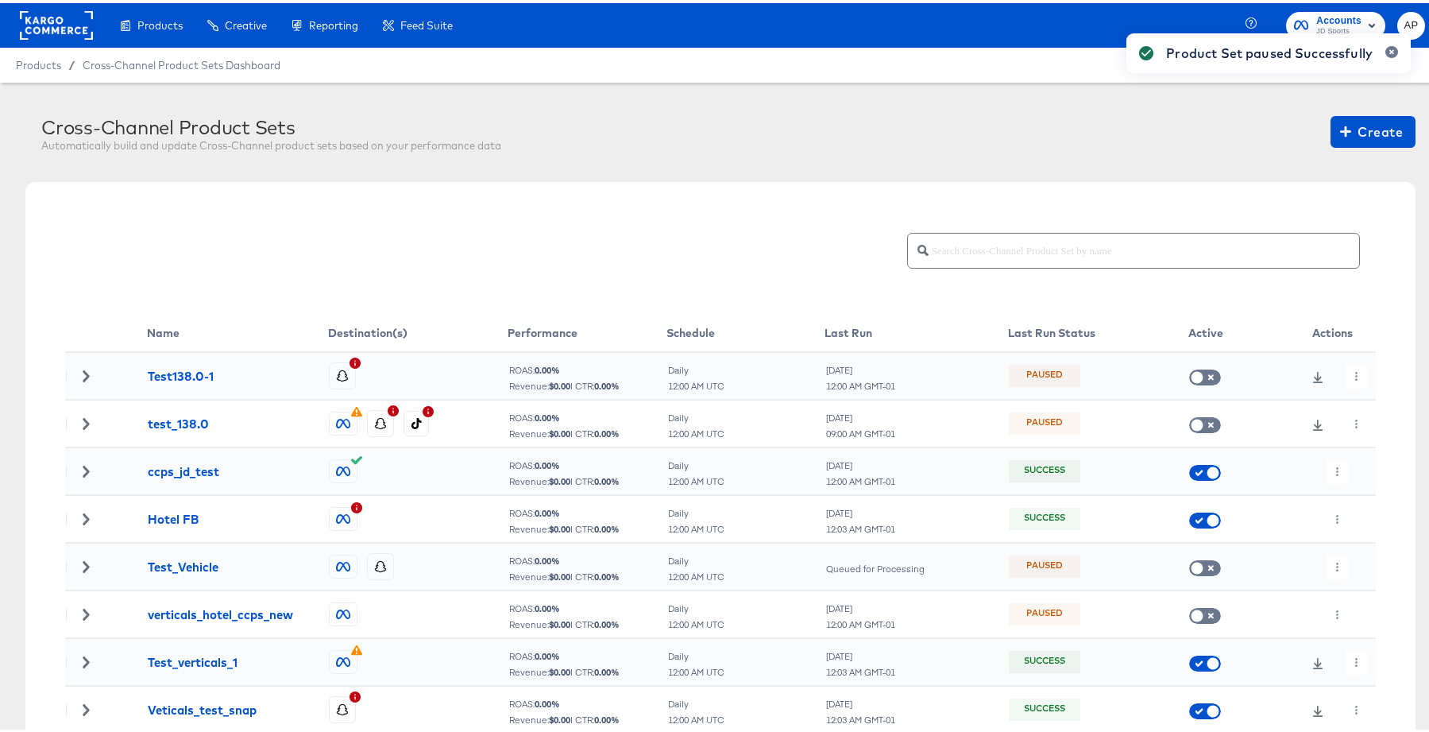 The image size is (1429, 732). Describe the element at coordinates (1335, 22) in the screenshot. I see `button: AccountsJD Sports` at that location.